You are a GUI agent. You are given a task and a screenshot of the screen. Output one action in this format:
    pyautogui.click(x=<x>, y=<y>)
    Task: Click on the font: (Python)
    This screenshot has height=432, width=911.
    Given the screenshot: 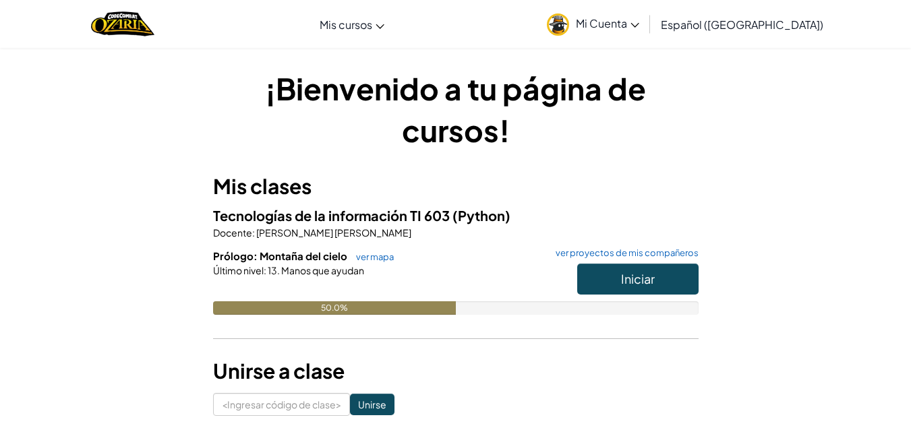 What is the action you would take?
    pyautogui.click(x=482, y=215)
    